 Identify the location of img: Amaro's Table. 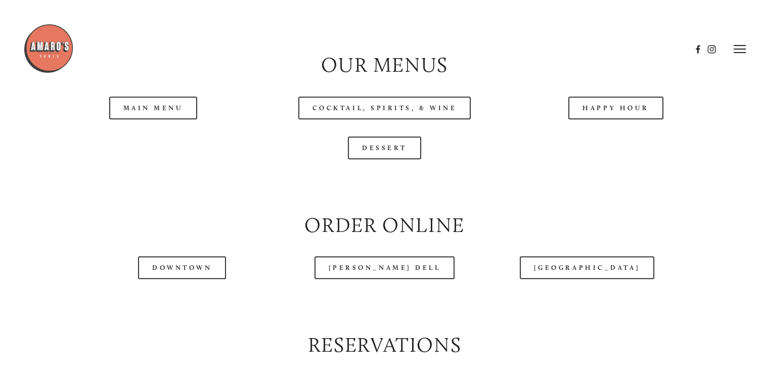
(49, 49).